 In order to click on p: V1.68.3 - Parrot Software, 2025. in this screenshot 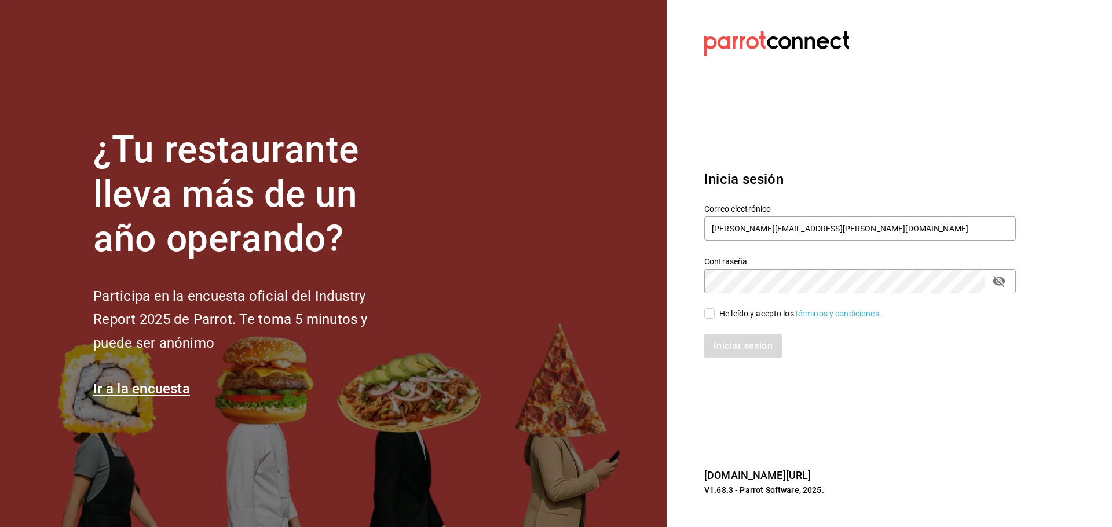, I will do `click(860, 490)`.